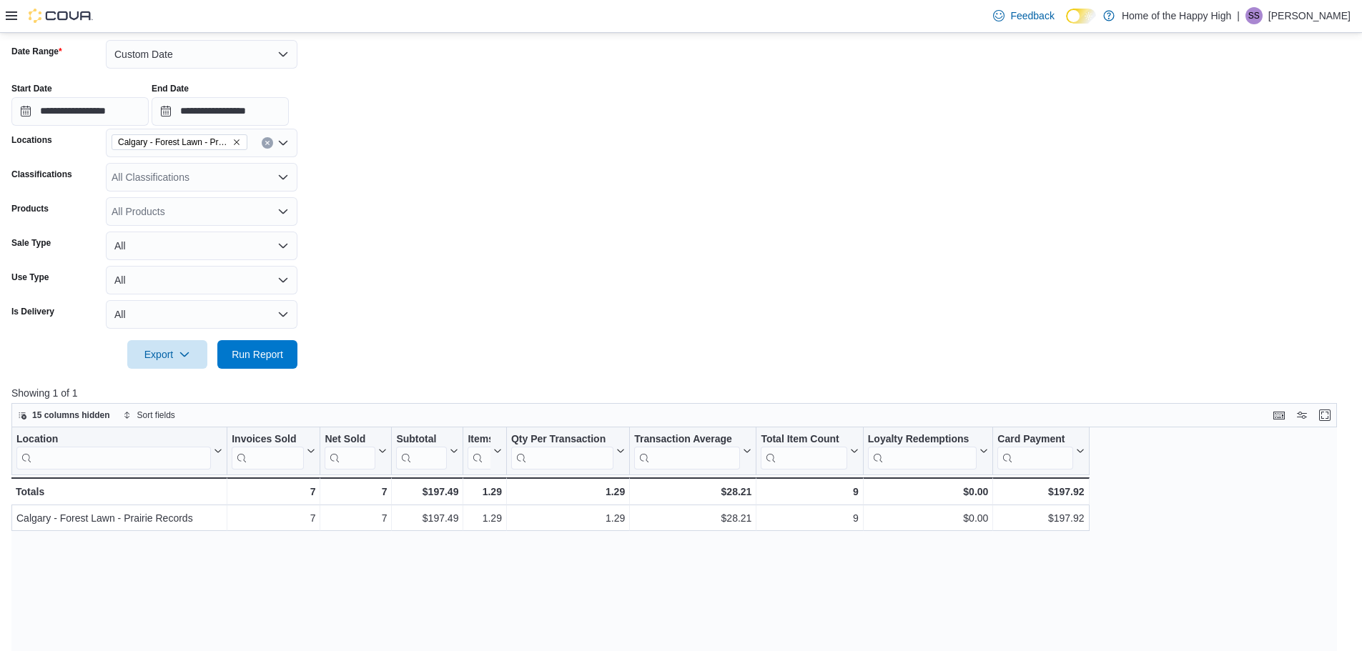 This screenshot has width=1362, height=651. I want to click on span: 15 columns hidden, so click(71, 415).